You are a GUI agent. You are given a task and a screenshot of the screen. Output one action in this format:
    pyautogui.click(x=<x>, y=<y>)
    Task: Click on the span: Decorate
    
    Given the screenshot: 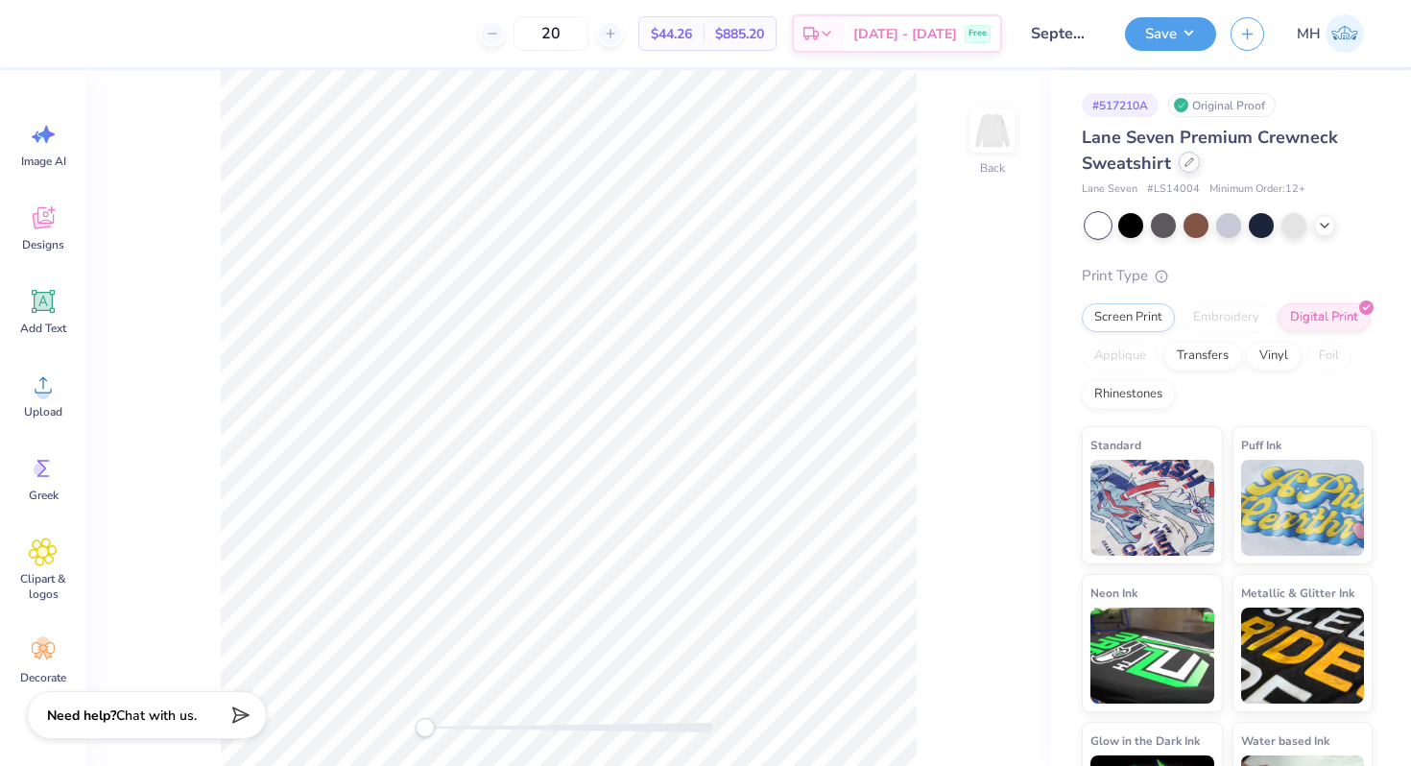 What is the action you would take?
    pyautogui.click(x=43, y=678)
    